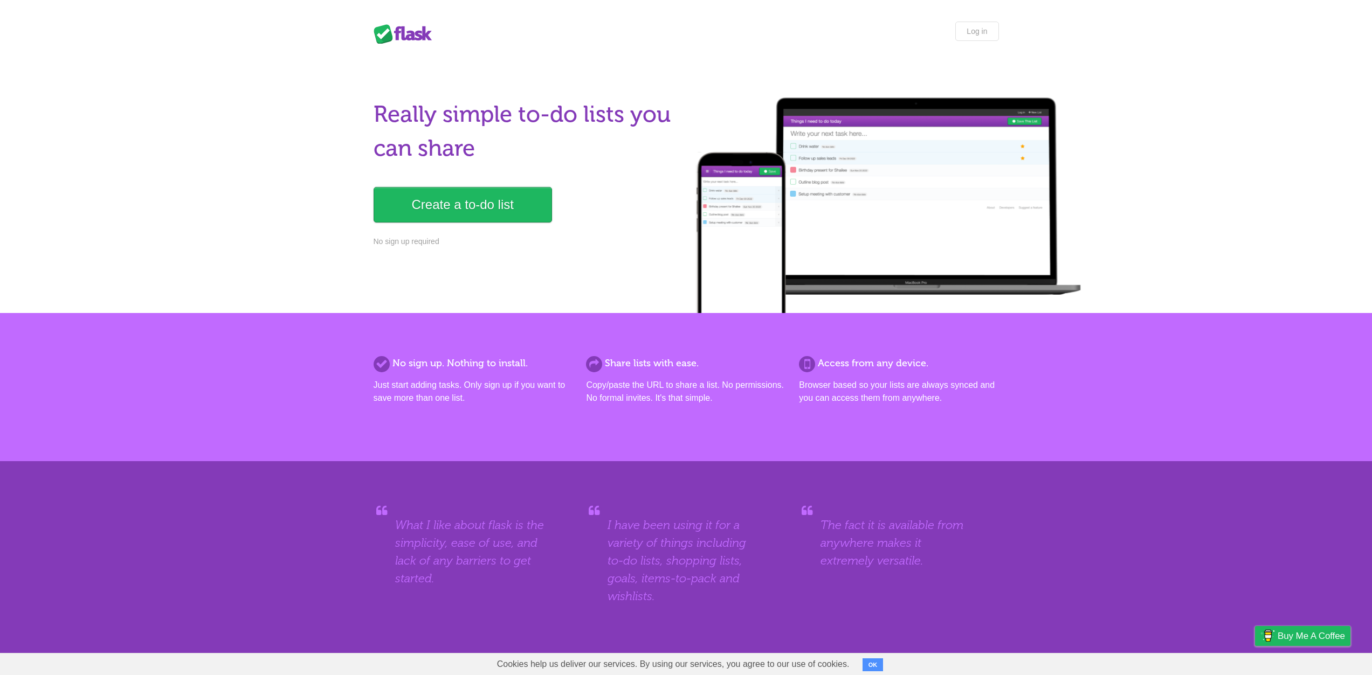 The height and width of the screenshot is (675, 1372). I want to click on h2: Access from any device., so click(899, 363).